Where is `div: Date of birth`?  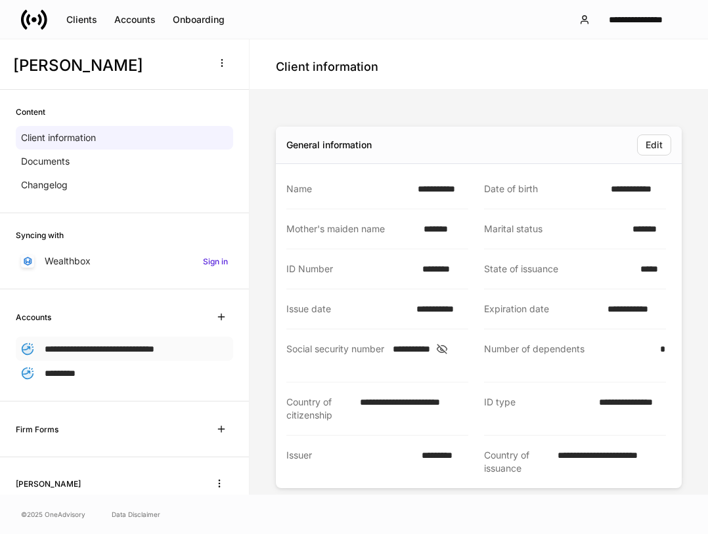 div: Date of birth is located at coordinates (543, 189).